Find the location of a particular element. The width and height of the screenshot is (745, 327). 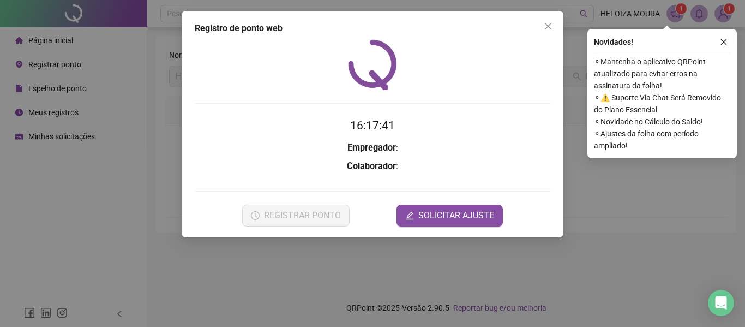

button: REGISTRAR PONTO is located at coordinates (296, 215).